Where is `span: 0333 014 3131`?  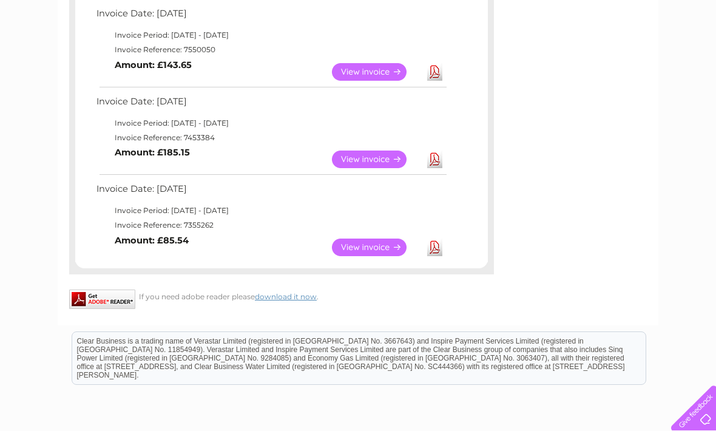
span: 0333 014 3131 is located at coordinates (529, 13).